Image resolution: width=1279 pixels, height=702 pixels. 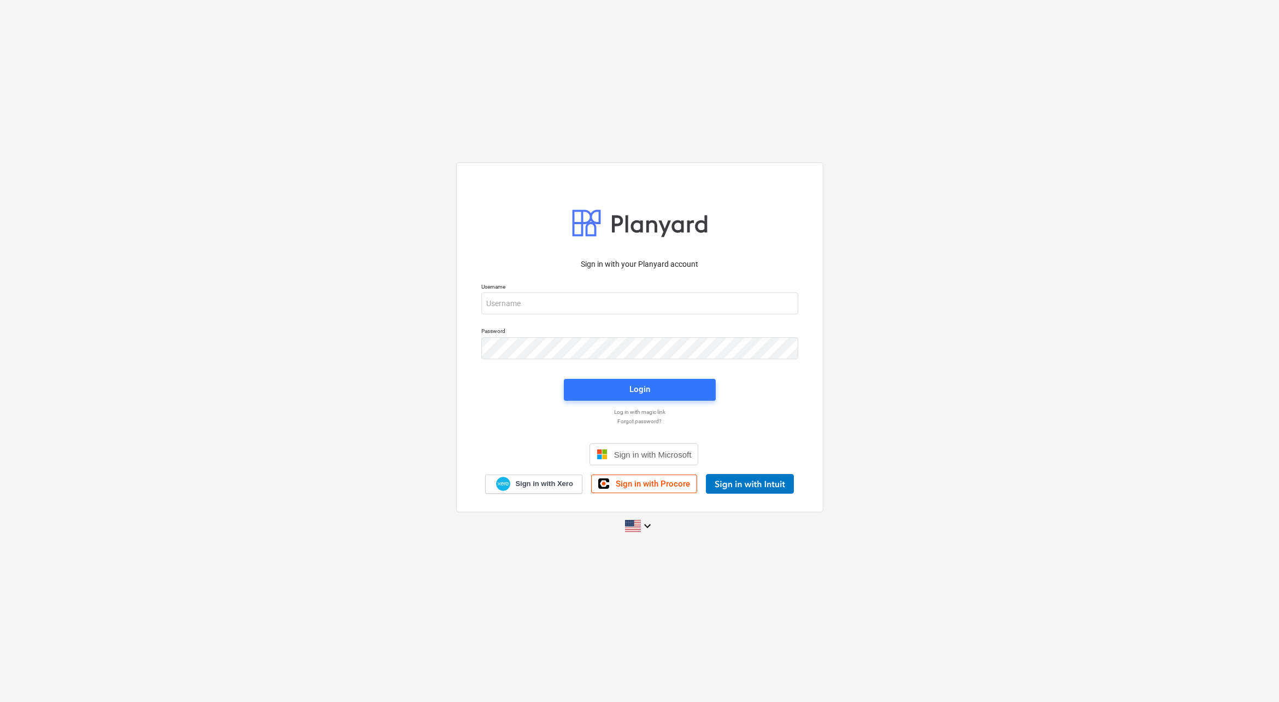 What do you see at coordinates (644, 484) in the screenshot?
I see `a: Sign in with Procore` at bounding box center [644, 484].